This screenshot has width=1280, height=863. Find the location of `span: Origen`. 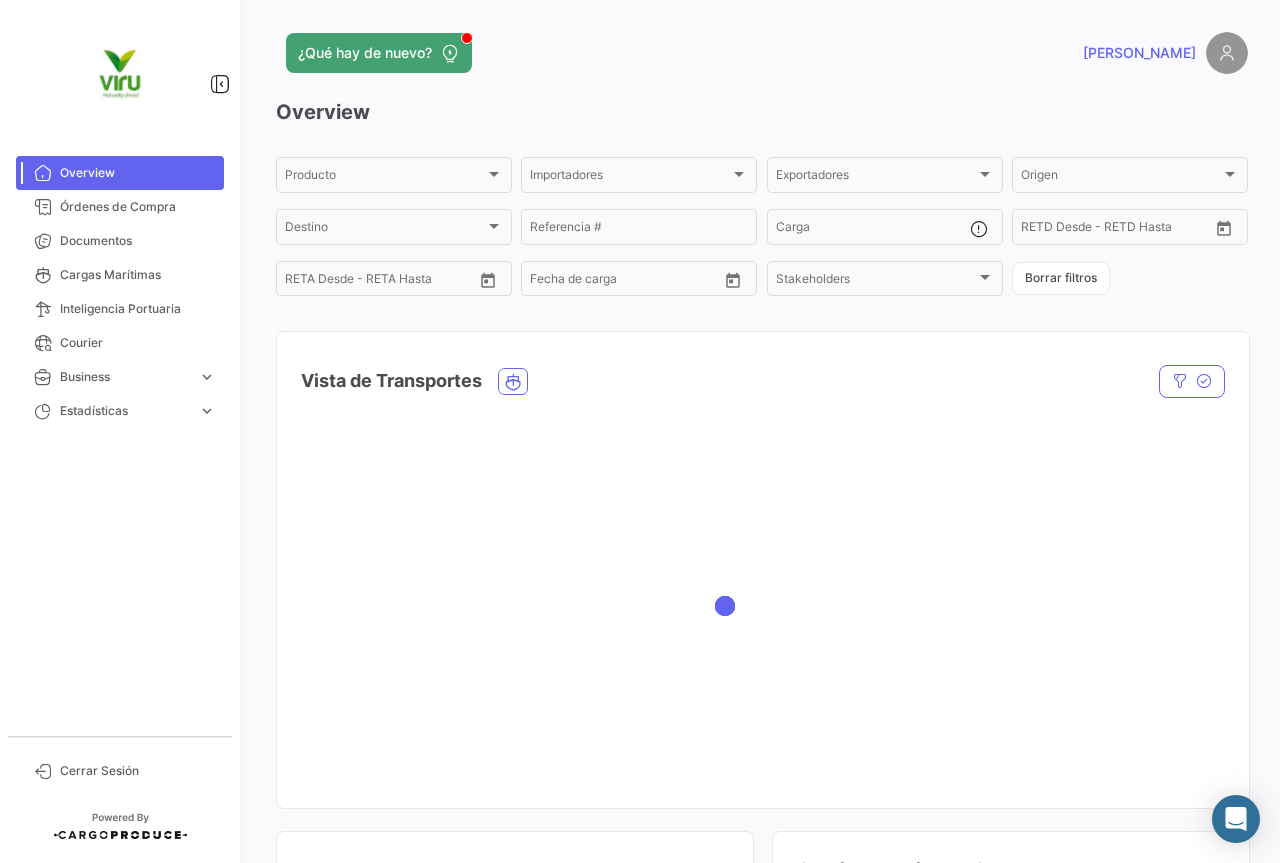

span: Origen is located at coordinates (1121, 178).